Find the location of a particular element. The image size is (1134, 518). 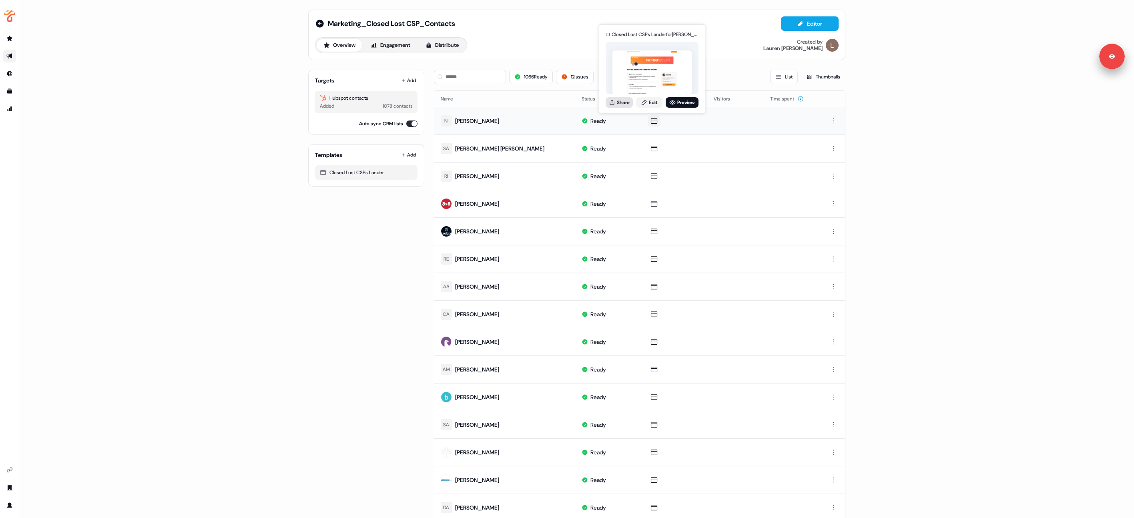

button: 1066Ready is located at coordinates (531, 77).